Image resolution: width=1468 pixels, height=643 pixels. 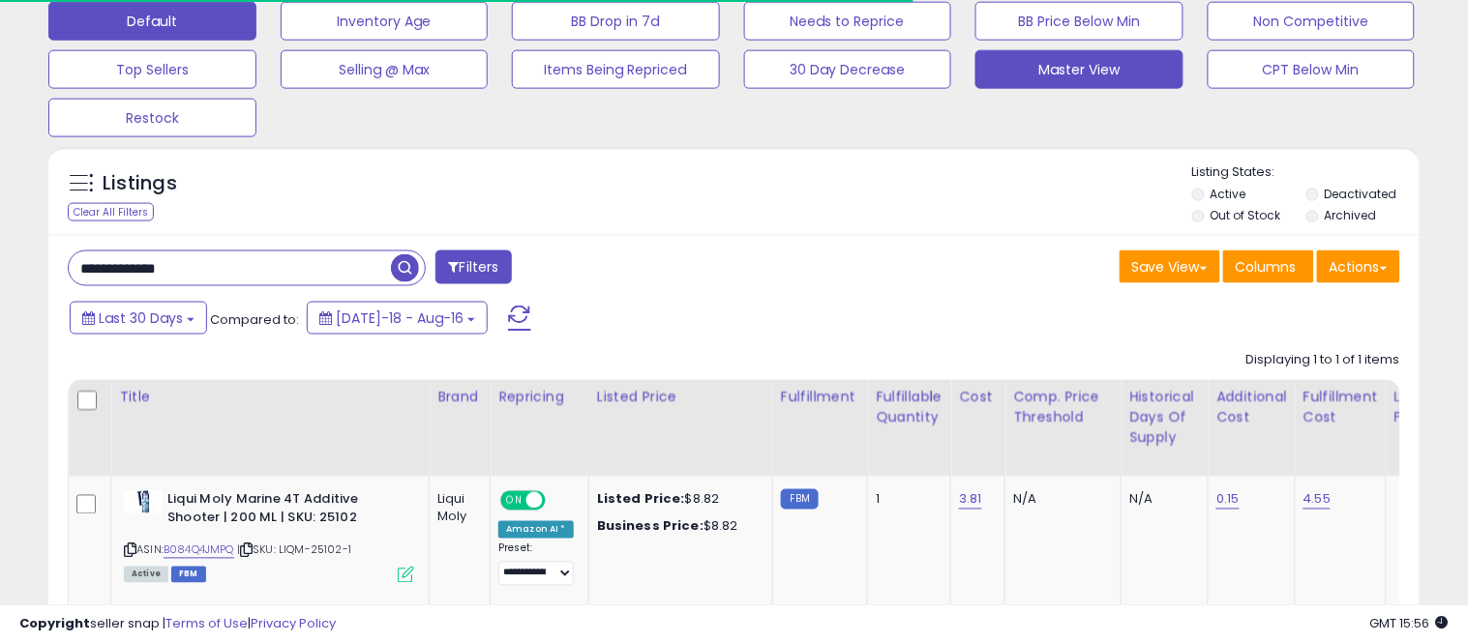 I want to click on strong: Copyright, so click(x=54, y=623).